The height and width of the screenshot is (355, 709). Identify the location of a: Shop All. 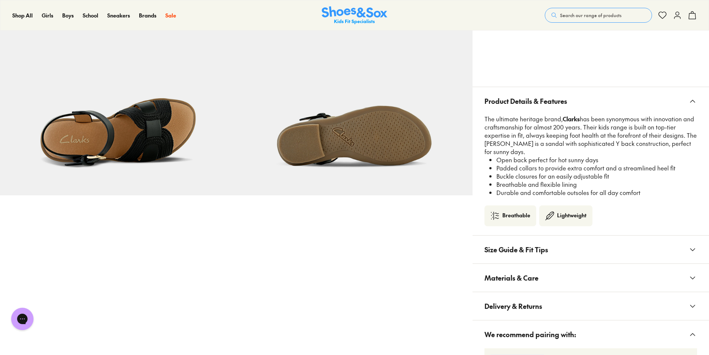
(22, 15).